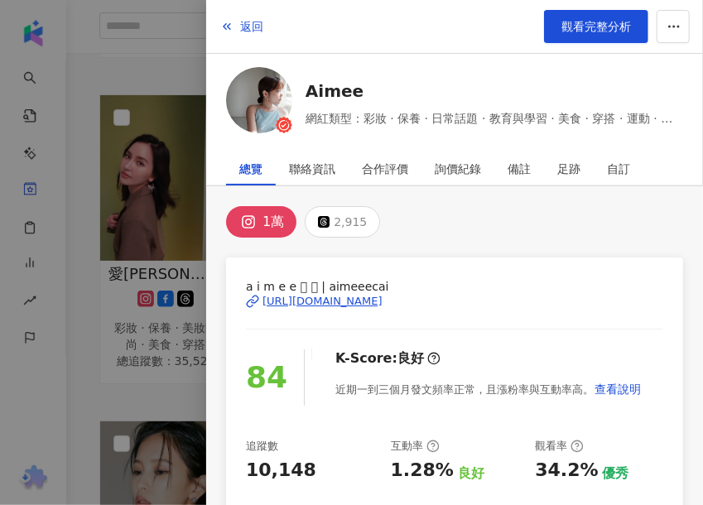 This screenshot has width=703, height=505. Describe the element at coordinates (251, 169) in the screenshot. I see `div: 總覽` at that location.